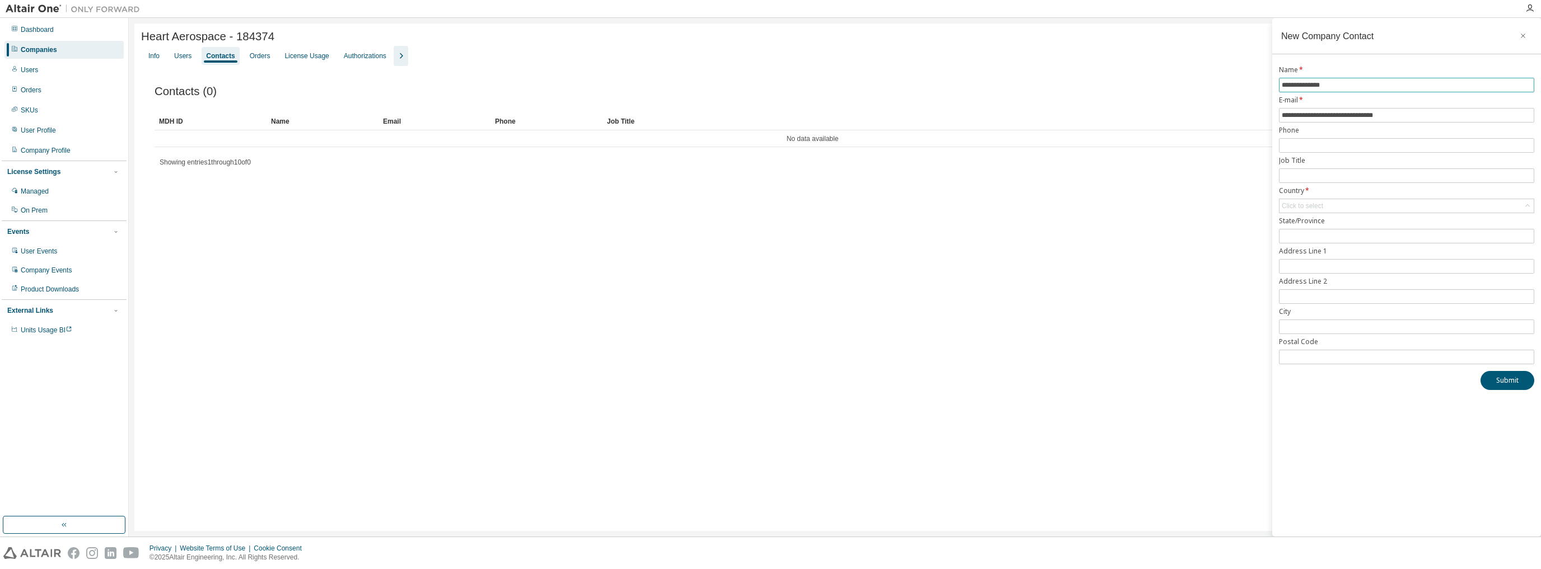  Describe the element at coordinates (76, 9) in the screenshot. I see `img: Altair One` at that location.